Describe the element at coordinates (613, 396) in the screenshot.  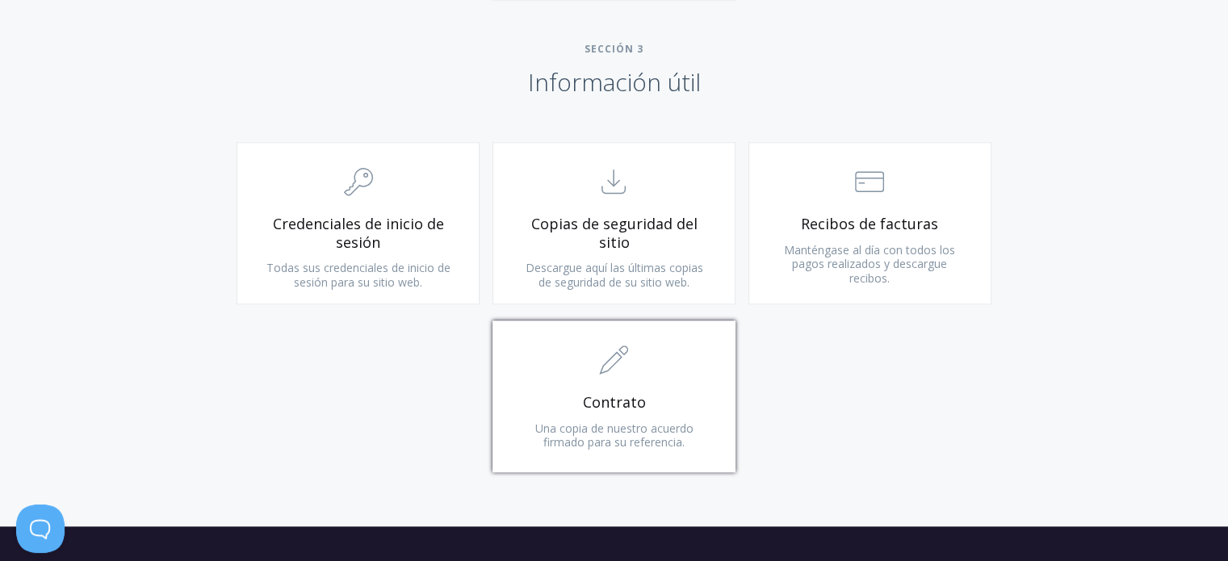
I see `a: Contrato Una copia de nuestro acuerdo firmado para su referencia.` at that location.